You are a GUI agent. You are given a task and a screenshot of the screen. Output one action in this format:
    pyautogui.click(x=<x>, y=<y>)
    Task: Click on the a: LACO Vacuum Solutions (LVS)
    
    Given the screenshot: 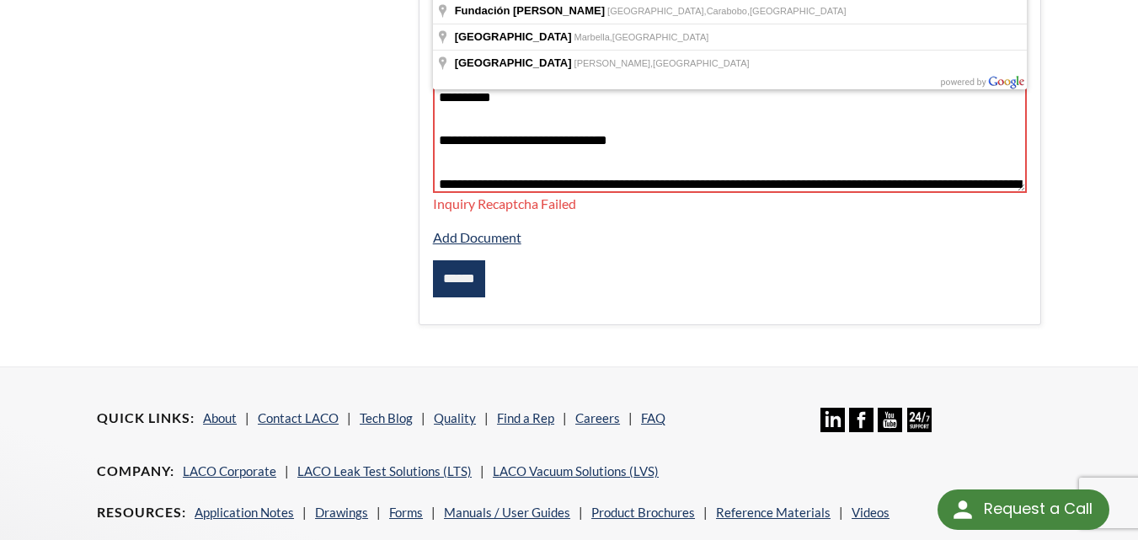 What is the action you would take?
    pyautogui.click(x=575, y=471)
    